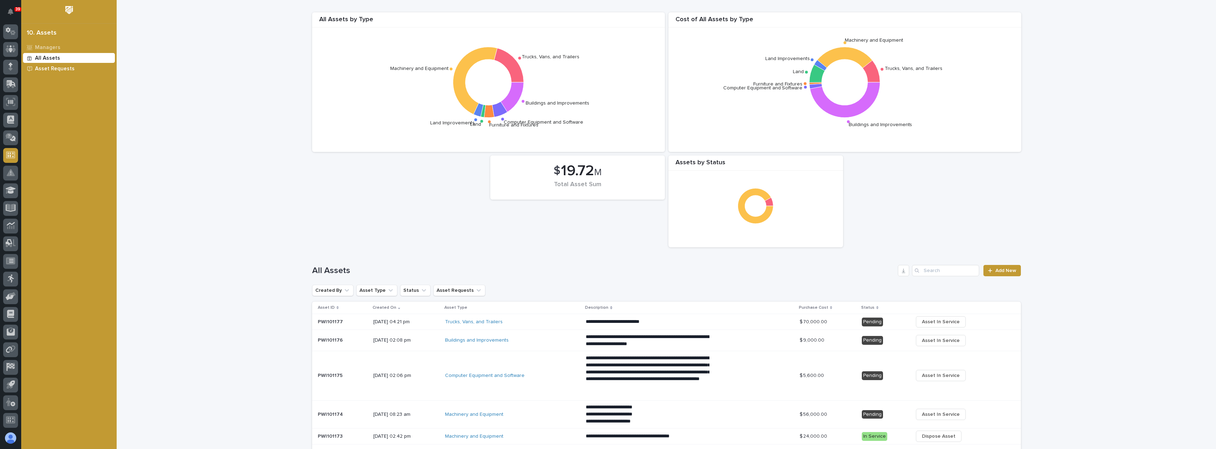 This screenshot has height=449, width=1216. What do you see at coordinates (812, 375) in the screenshot?
I see `p: $ 5,600.00` at bounding box center [812, 375].